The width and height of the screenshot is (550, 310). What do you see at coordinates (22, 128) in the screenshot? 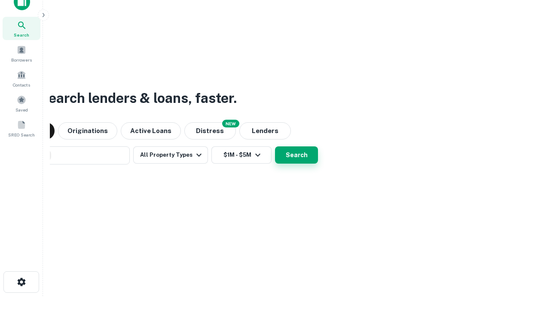
I see `div: SREO Search` at bounding box center [22, 128].